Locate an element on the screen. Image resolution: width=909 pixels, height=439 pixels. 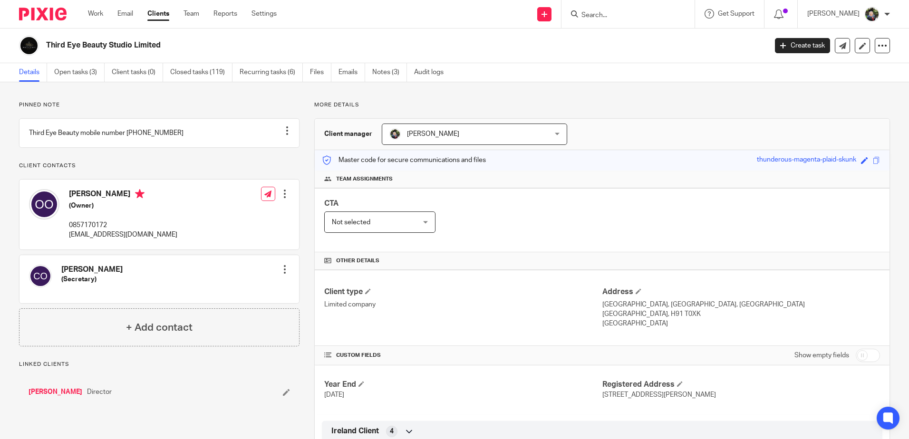
h4: Client type is located at coordinates (463, 292).